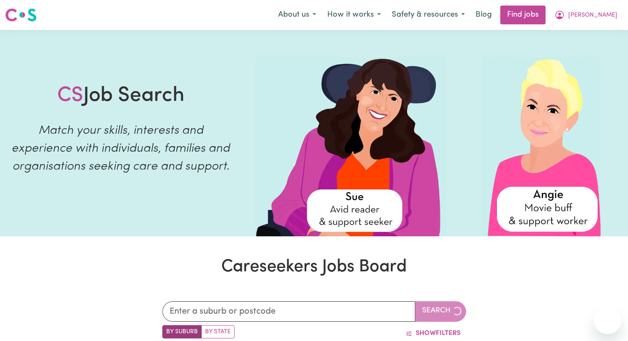 The height and width of the screenshot is (341, 628). I want to click on p: Match your skills, interests and experience with individuals, families and organisations seeking ..., so click(120, 149).